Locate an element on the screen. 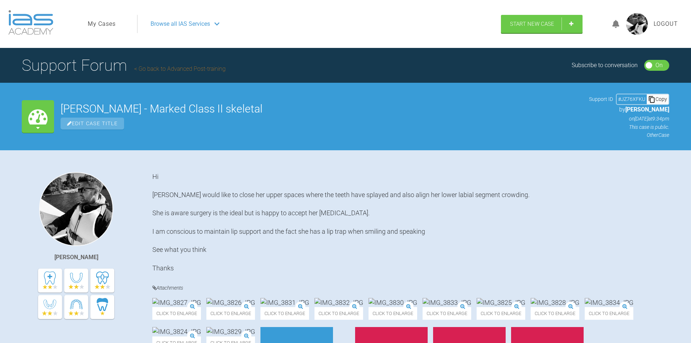 Image resolution: width=691 pixels, height=343 pixels. h1: Support Forum is located at coordinates (124, 65).